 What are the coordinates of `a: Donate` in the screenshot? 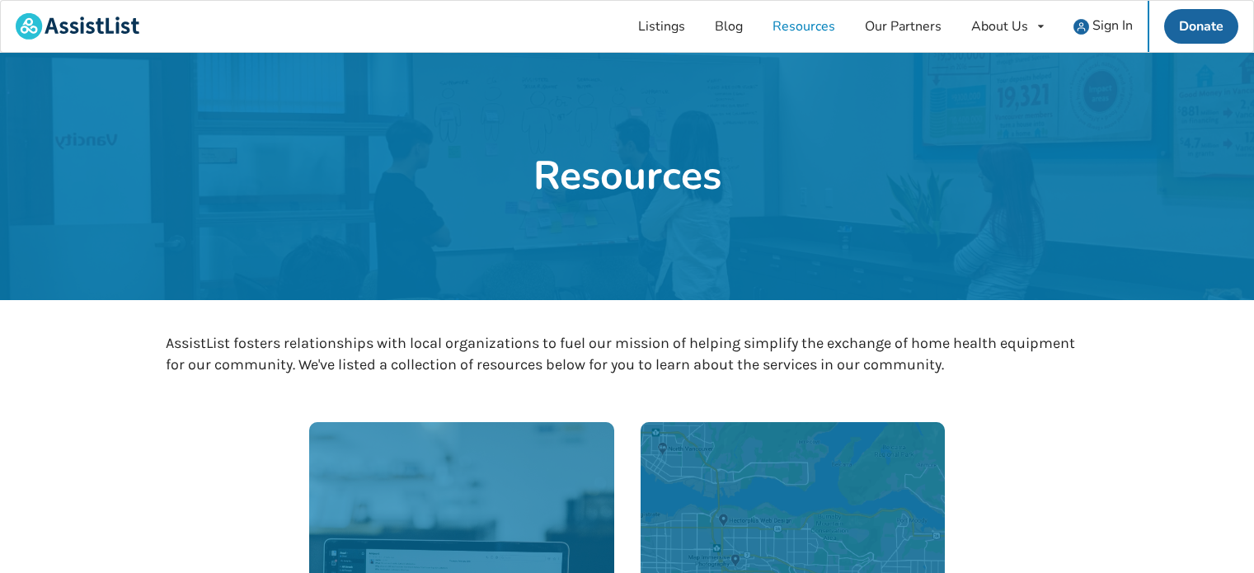 It's located at (1201, 26).